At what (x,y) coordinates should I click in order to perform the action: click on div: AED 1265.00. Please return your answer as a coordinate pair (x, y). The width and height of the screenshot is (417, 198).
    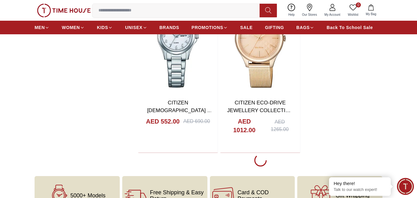
    Looking at the image, I should click on (279, 126).